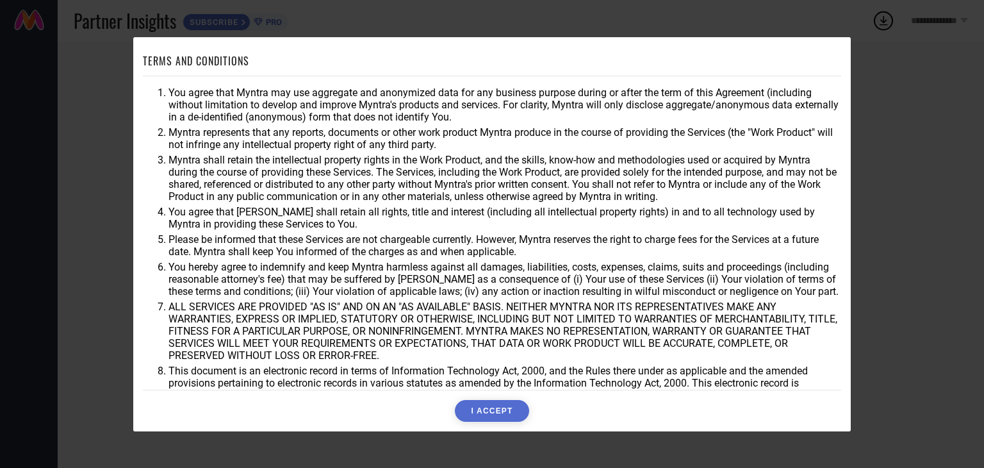 This screenshot has width=984, height=468. I want to click on h1: TERMS AND CONDITIONS, so click(196, 61).